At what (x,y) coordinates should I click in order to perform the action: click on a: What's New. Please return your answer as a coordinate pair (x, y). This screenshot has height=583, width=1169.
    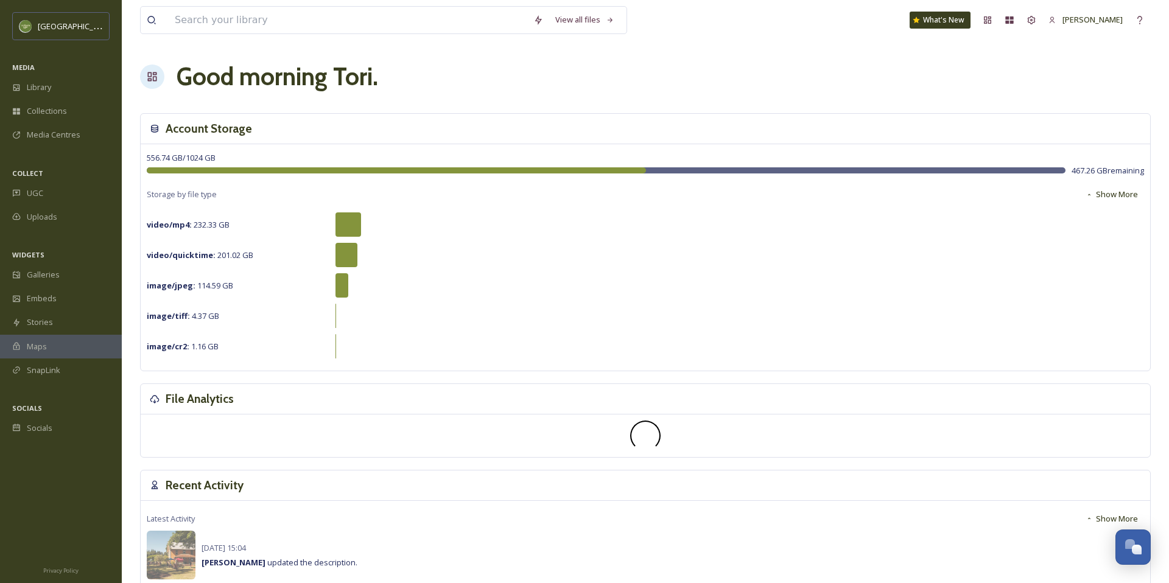
    Looking at the image, I should click on (940, 20).